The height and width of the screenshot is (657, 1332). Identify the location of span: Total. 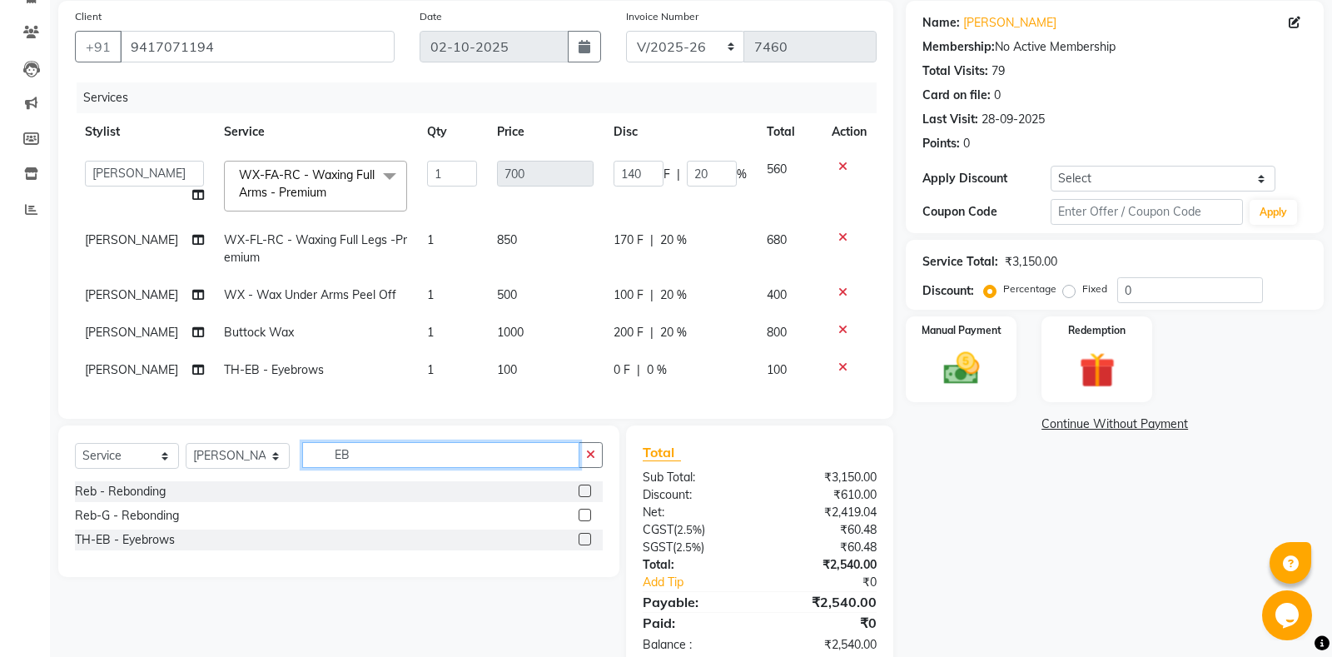
(662, 452).